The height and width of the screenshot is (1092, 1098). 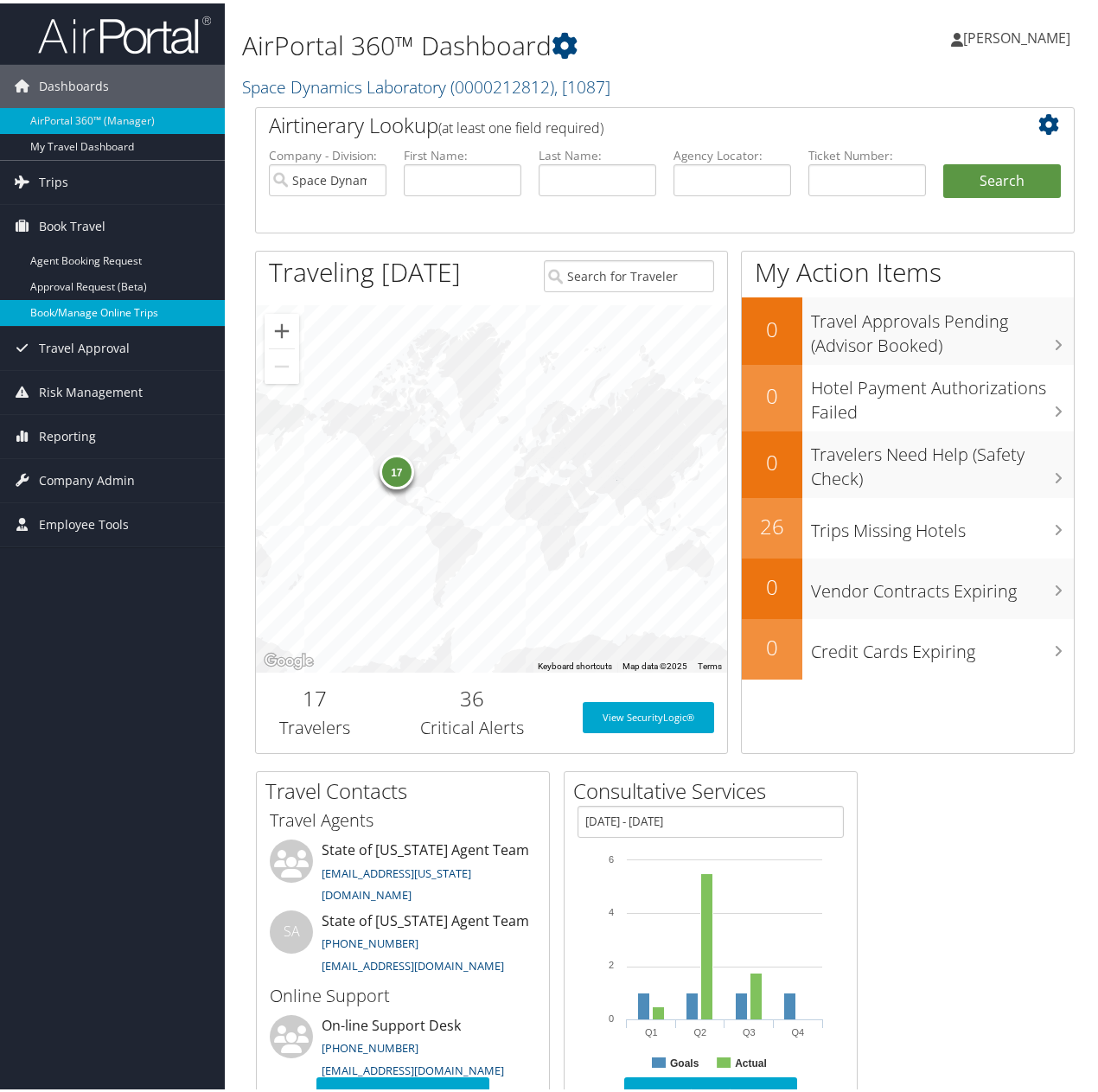 I want to click on h3: Trips Missing Hotels, so click(x=942, y=523).